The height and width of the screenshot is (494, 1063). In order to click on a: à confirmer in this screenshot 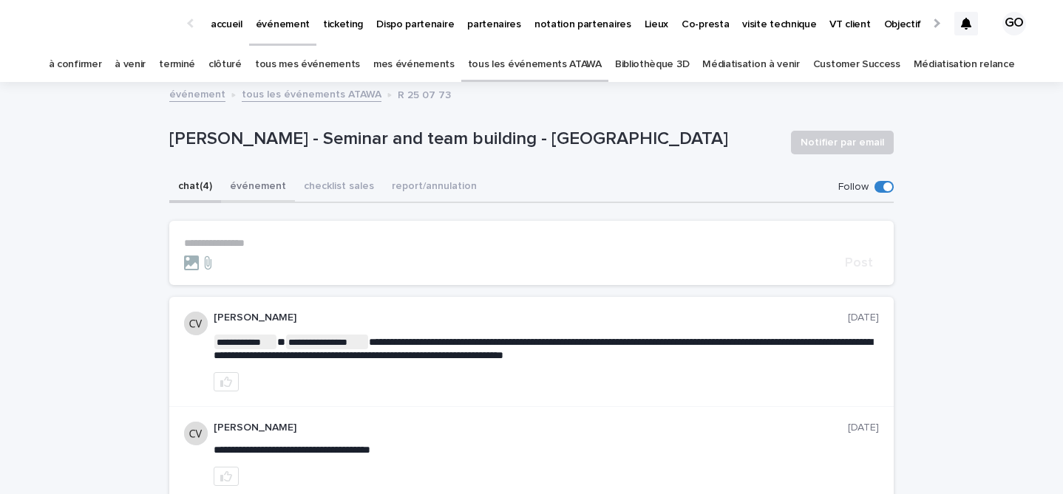, I will do `click(75, 64)`.